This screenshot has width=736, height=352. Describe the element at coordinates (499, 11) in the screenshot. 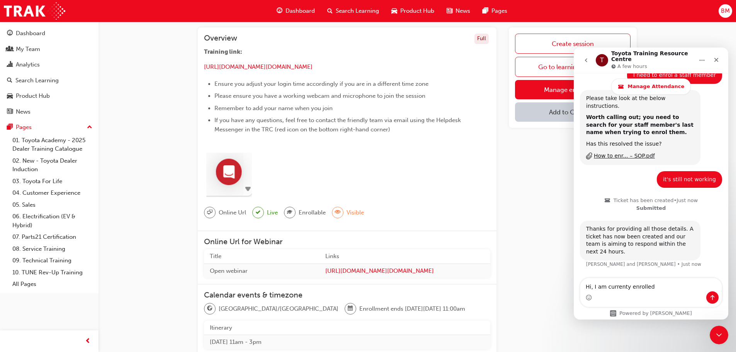

I see `span: Pages` at that location.